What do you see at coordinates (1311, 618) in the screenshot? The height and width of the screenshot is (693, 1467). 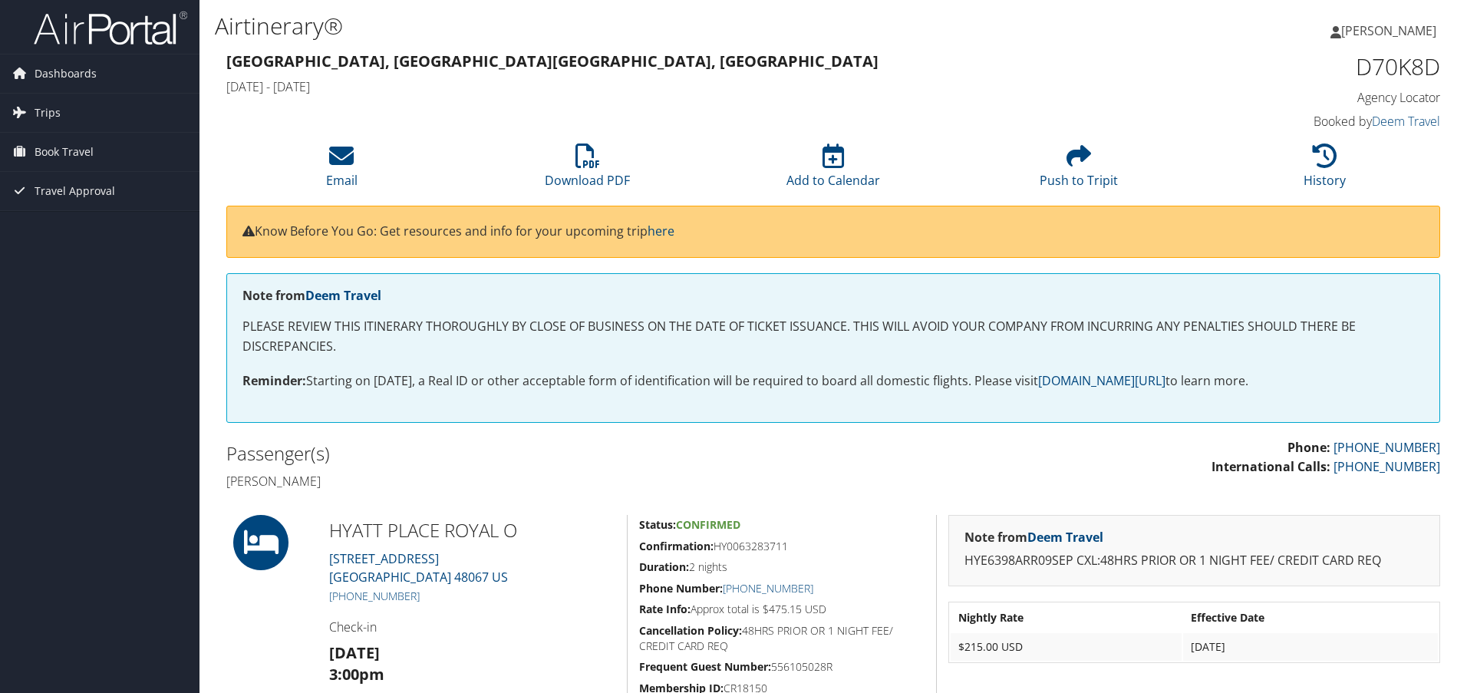 I see `th: Effective Date` at bounding box center [1311, 618].